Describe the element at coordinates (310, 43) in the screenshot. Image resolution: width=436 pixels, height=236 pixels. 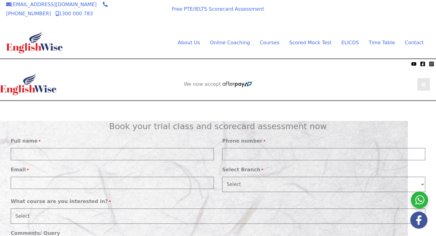
I see `span: Scored Mock Test` at that location.